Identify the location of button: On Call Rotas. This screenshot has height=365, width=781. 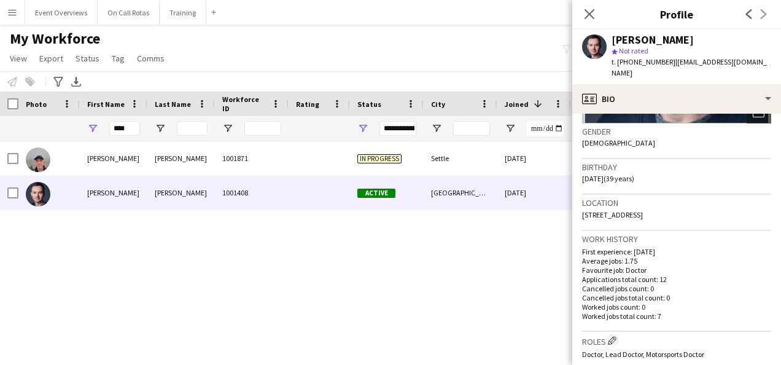
(128, 12).